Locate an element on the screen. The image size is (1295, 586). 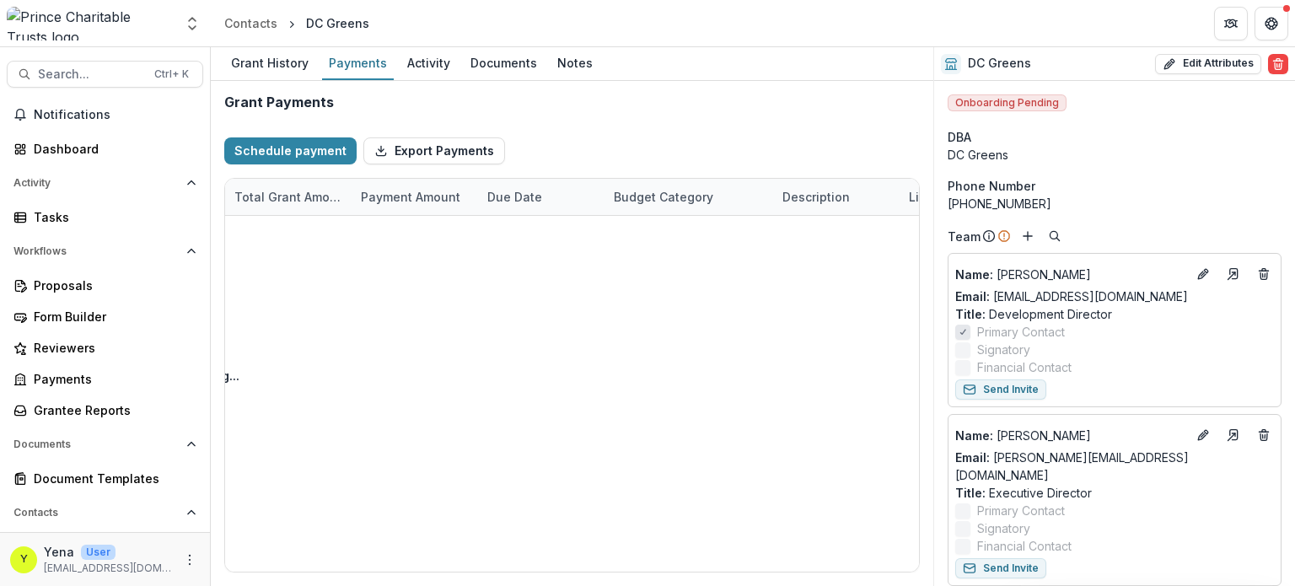
p: Development Director is located at coordinates (1114, 314).